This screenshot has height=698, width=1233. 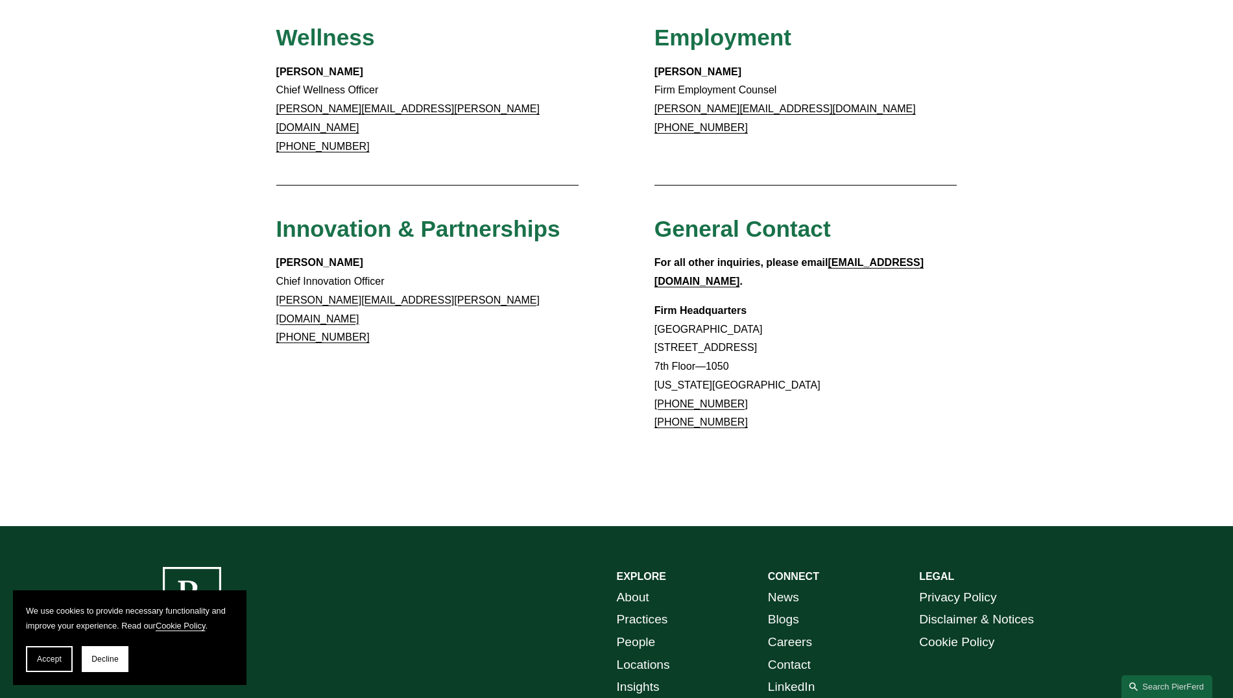 I want to click on a: Contact, so click(x=790, y=665).